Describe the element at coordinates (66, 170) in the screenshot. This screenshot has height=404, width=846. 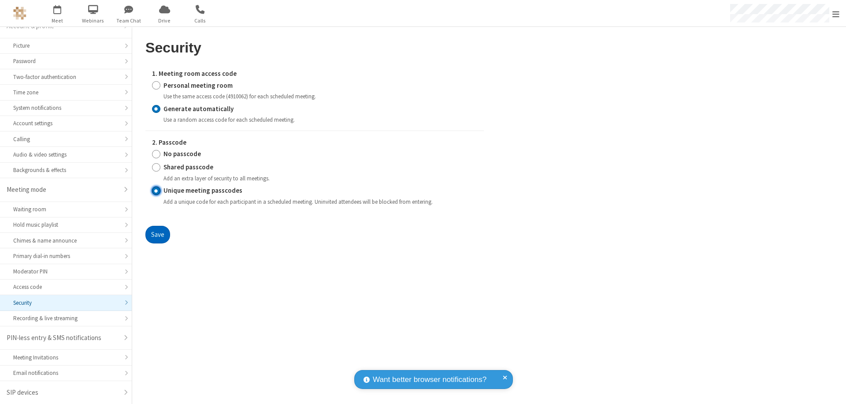
I see `div: Backgrounds & effects` at that location.